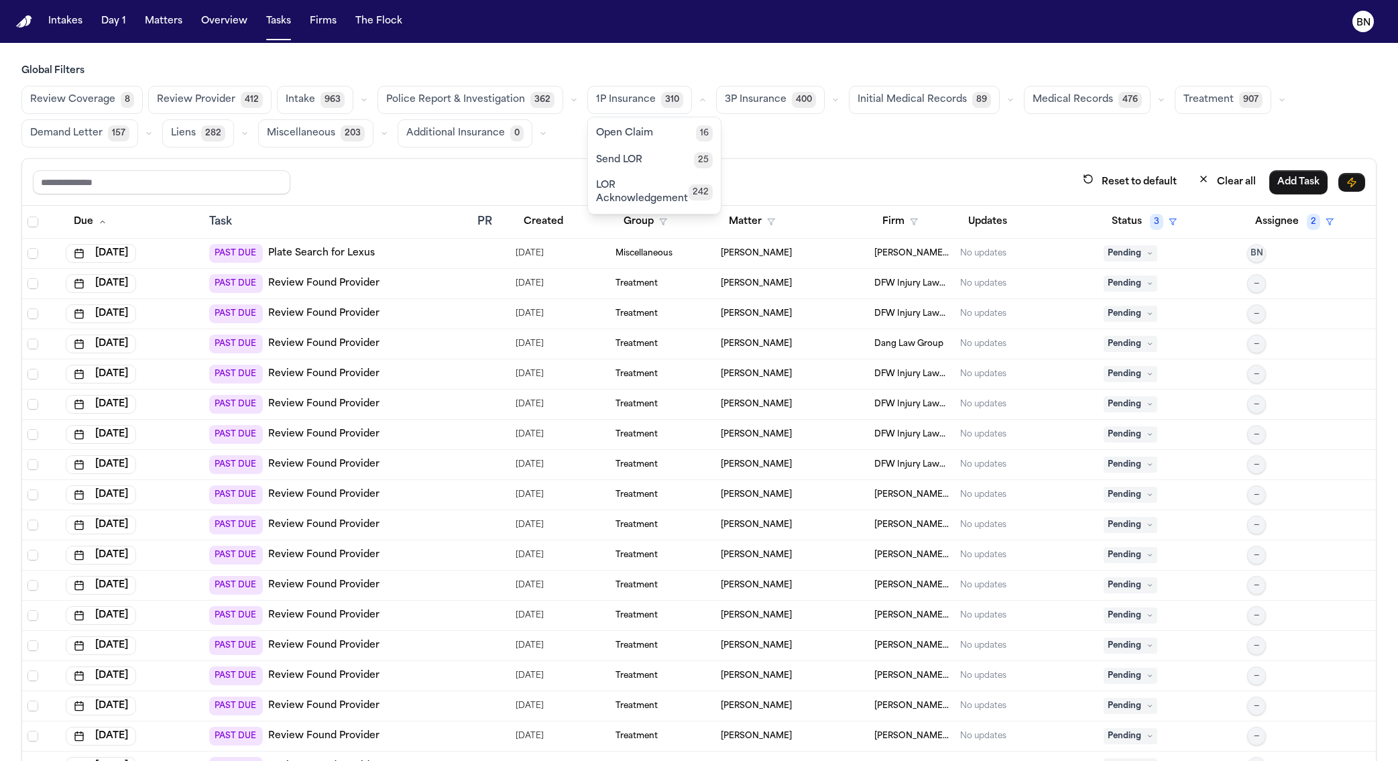 The width and height of the screenshot is (1398, 761). I want to click on a: Day 1, so click(113, 21).